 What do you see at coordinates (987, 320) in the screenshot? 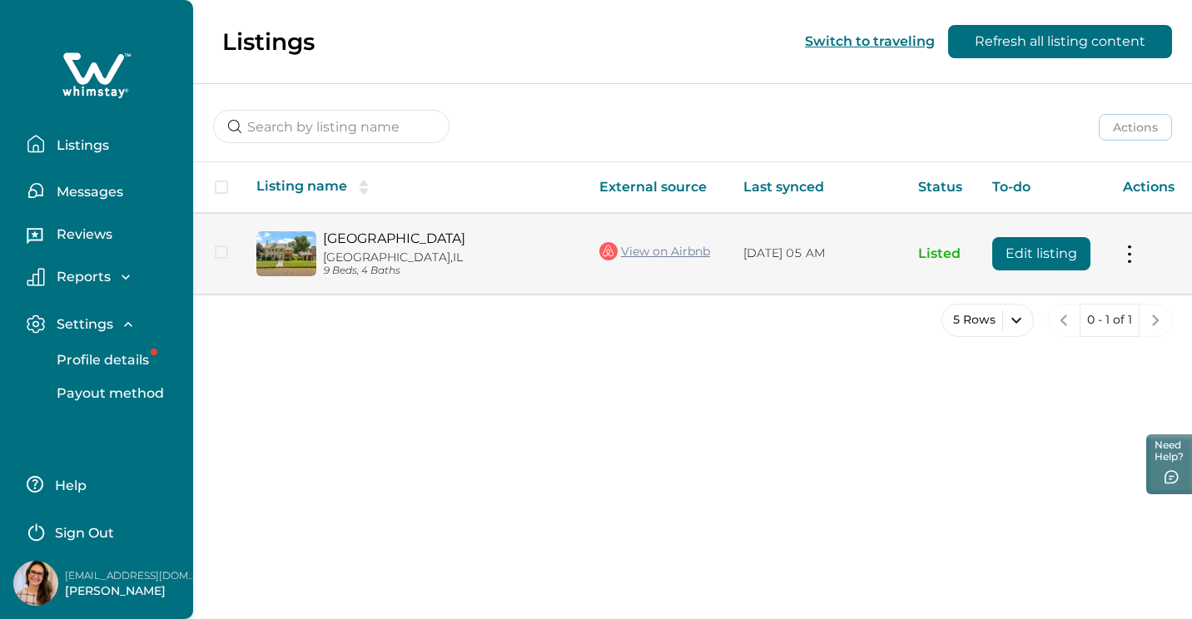
I see `button: 5 Rows` at bounding box center [987, 320].